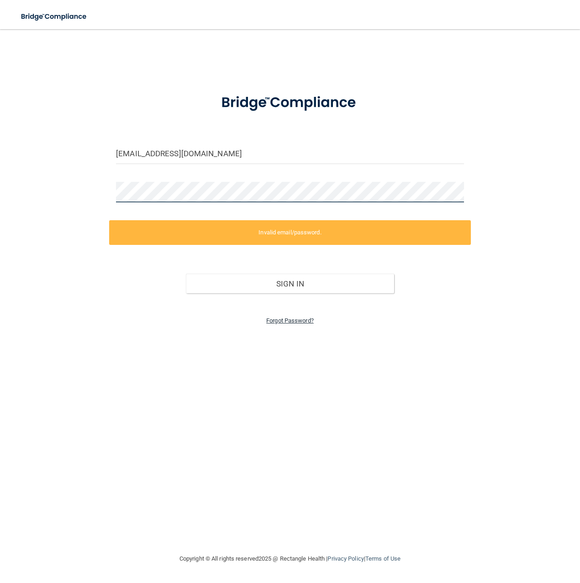  What do you see at coordinates (383, 558) in the screenshot?
I see `a: Terms of Use` at bounding box center [383, 558].